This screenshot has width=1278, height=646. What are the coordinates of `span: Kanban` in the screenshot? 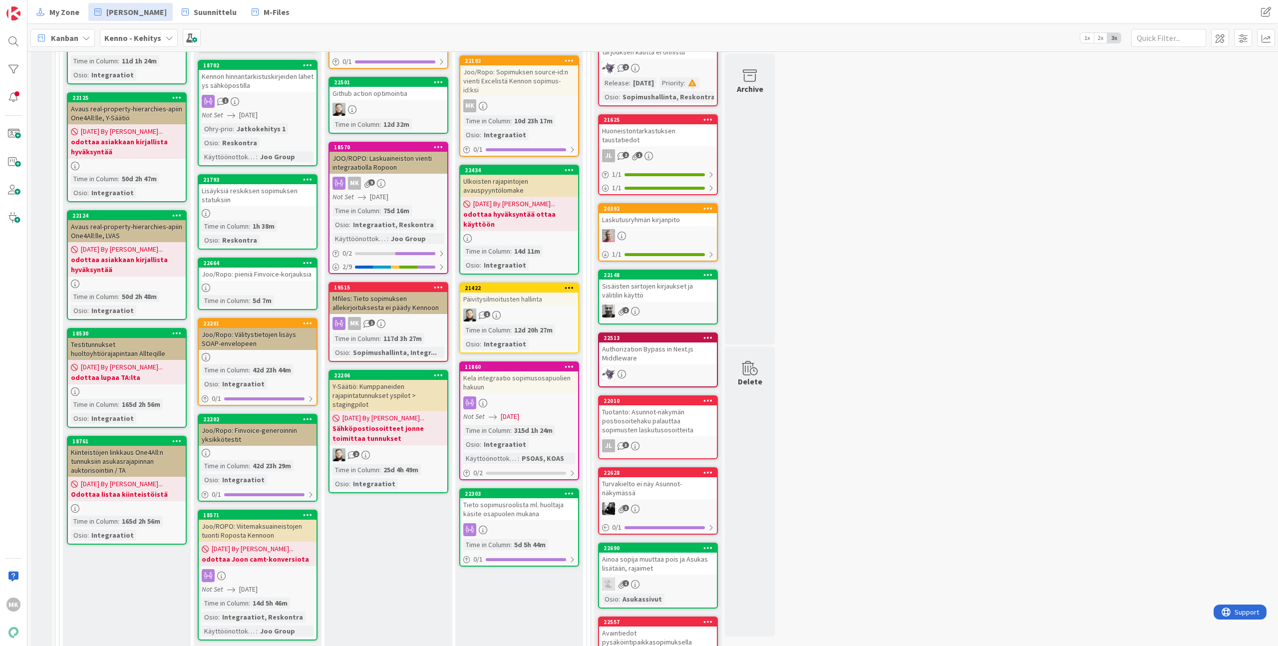 It's located at (64, 38).